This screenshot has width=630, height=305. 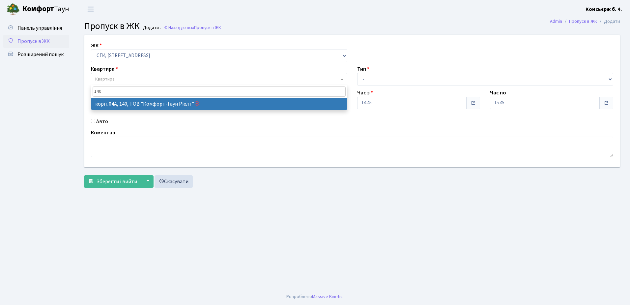 What do you see at coordinates (40, 28) in the screenshot?
I see `span: Панель управління` at bounding box center [40, 28].